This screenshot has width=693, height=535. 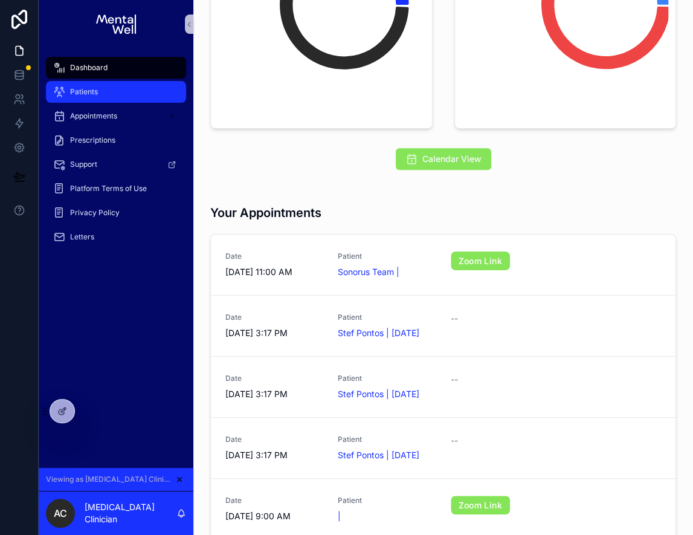 I want to click on span: Prescriptions, so click(x=92, y=140).